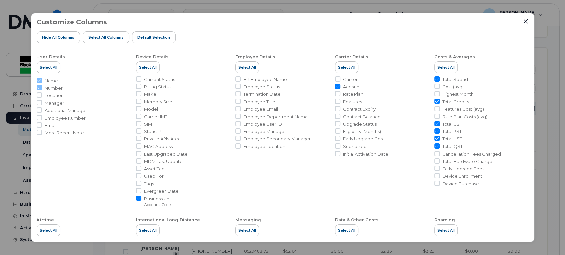  Describe the element at coordinates (72, 22) in the screenshot. I see `h3: Customize Columns` at that location.